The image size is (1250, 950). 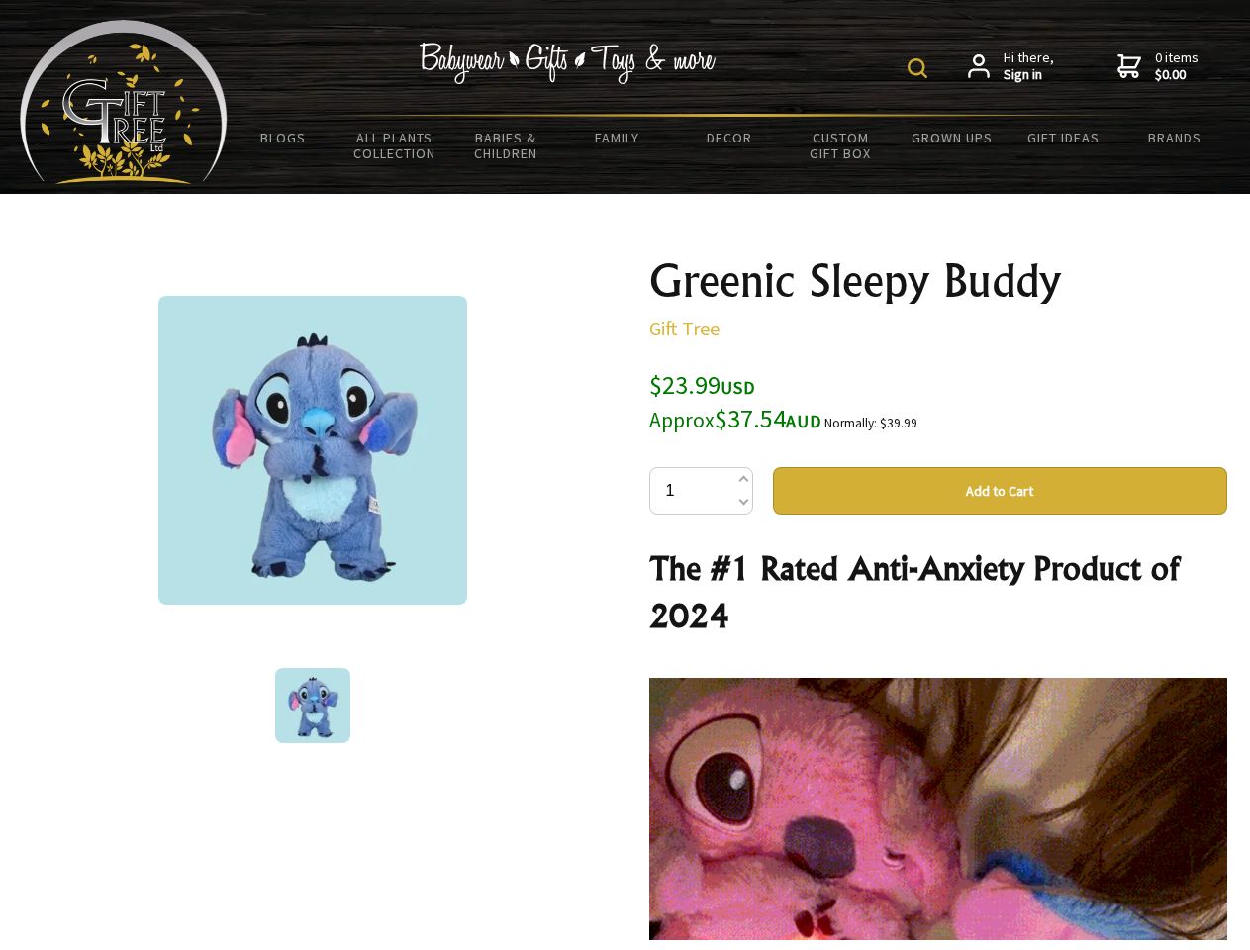 I want to click on strong: Sign in, so click(x=1028, y=75).